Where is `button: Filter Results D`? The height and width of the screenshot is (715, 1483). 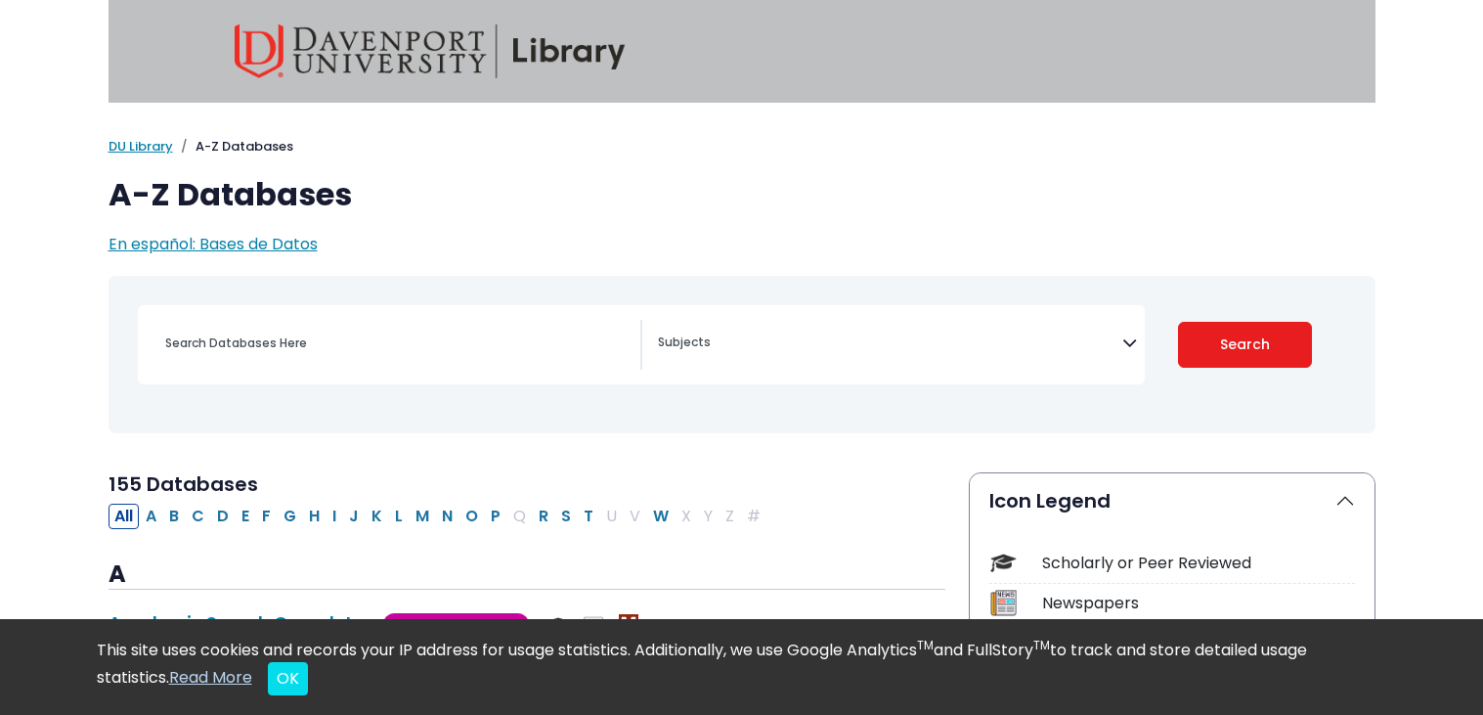 button: Filter Results D is located at coordinates (223, 516).